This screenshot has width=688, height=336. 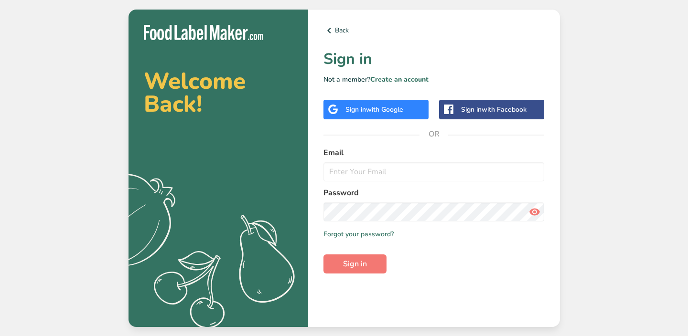 What do you see at coordinates (399, 79) in the screenshot?
I see `a: Create an account` at bounding box center [399, 79].